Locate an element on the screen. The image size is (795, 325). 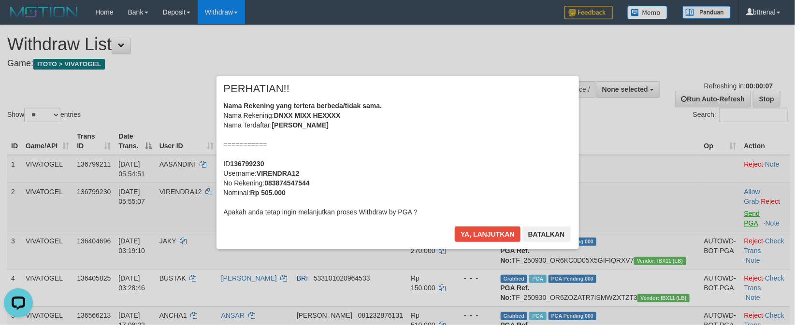
b: 136799230 is located at coordinates (247, 164).